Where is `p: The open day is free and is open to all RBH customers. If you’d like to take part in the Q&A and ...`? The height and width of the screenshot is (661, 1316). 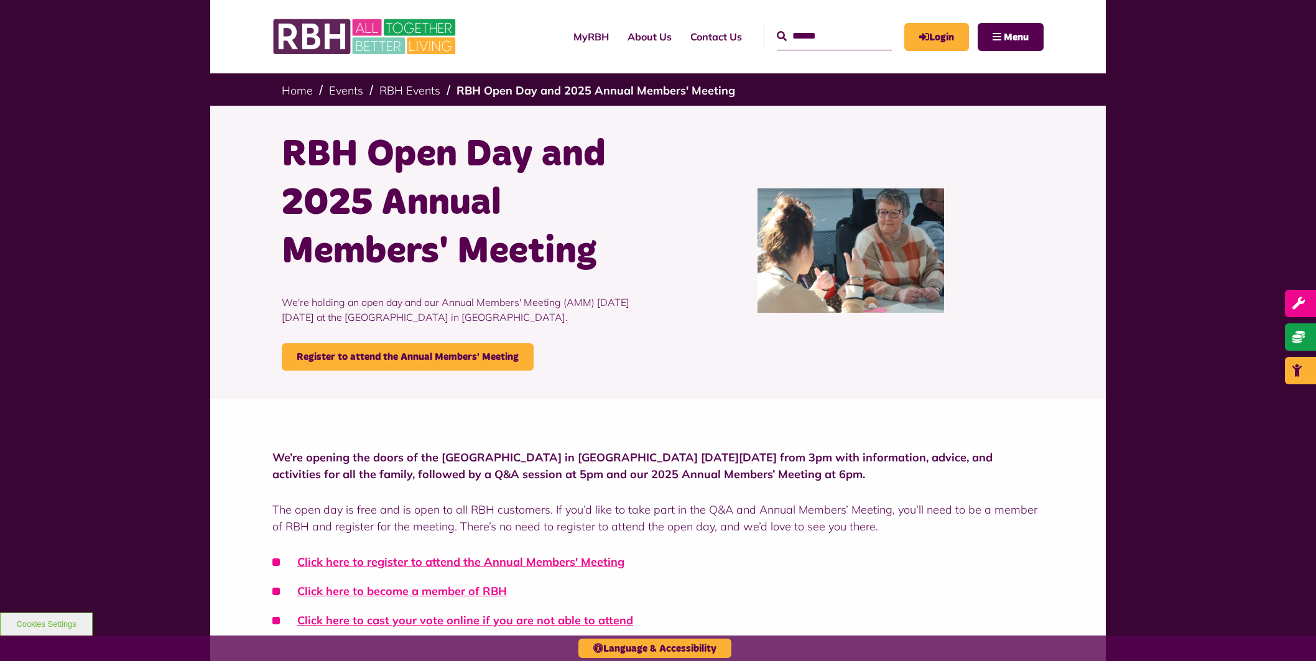 p: The open day is free and is open to all RBH customers. If you’d like to take part in the Q&A and ... is located at coordinates (658, 518).